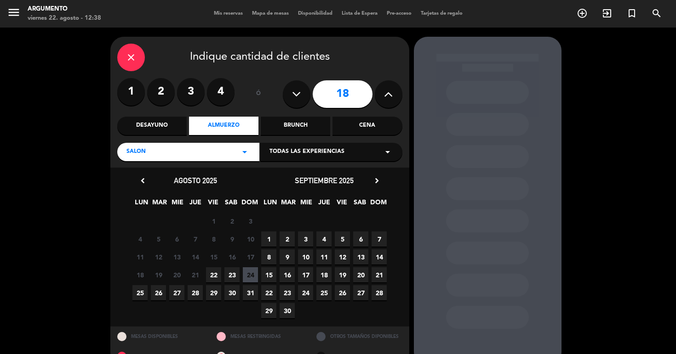  Describe the element at coordinates (131, 57) in the screenshot. I see `i: close` at that location.